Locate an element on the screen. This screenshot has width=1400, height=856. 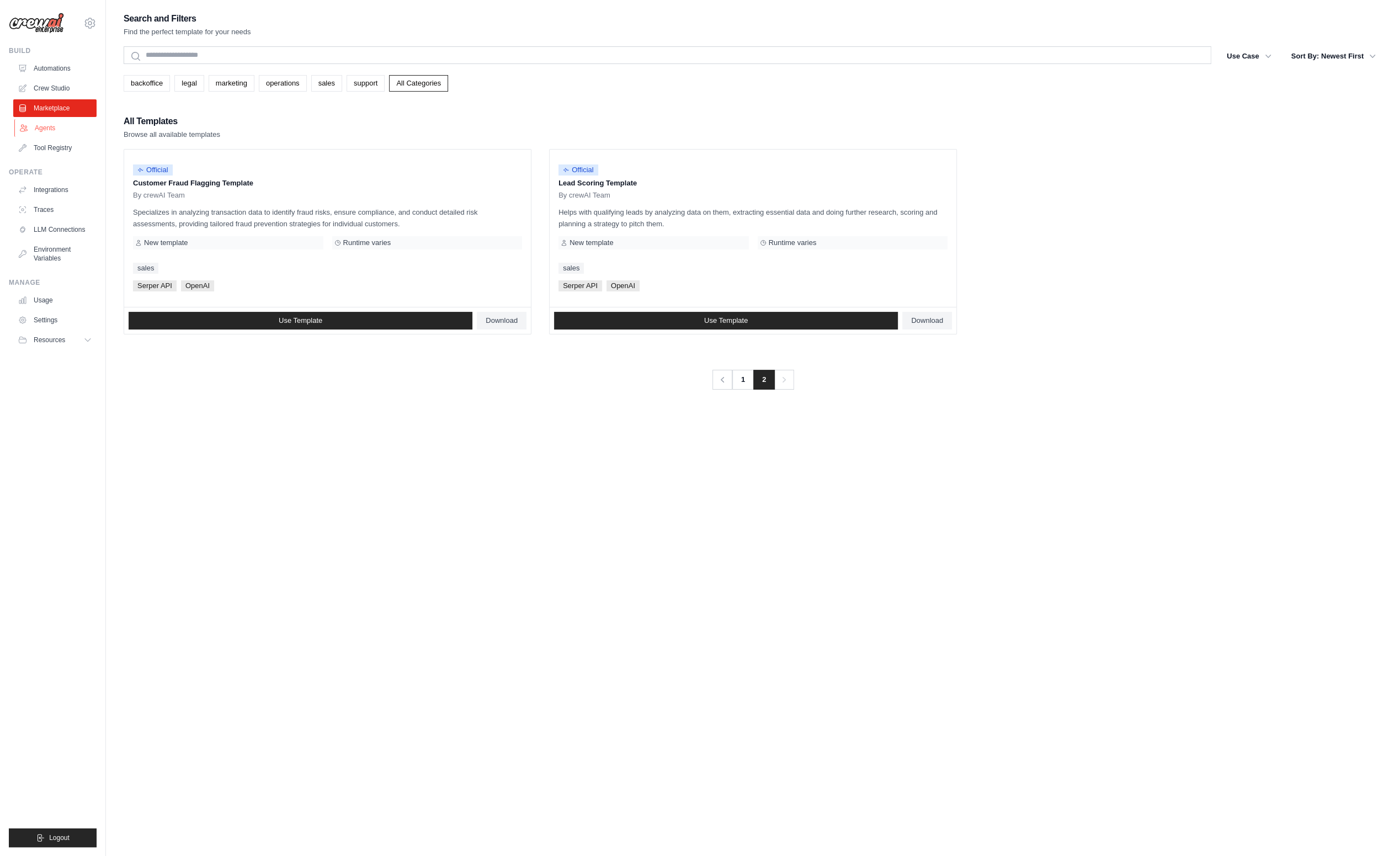
a: Crew Studio is located at coordinates (55, 89).